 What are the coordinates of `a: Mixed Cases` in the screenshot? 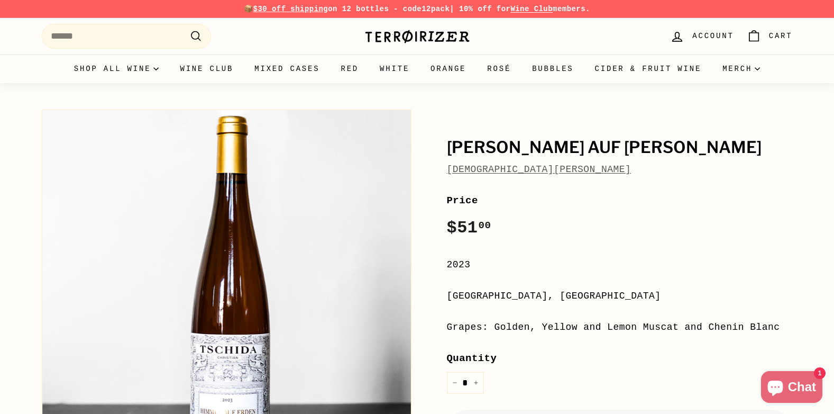 It's located at (287, 69).